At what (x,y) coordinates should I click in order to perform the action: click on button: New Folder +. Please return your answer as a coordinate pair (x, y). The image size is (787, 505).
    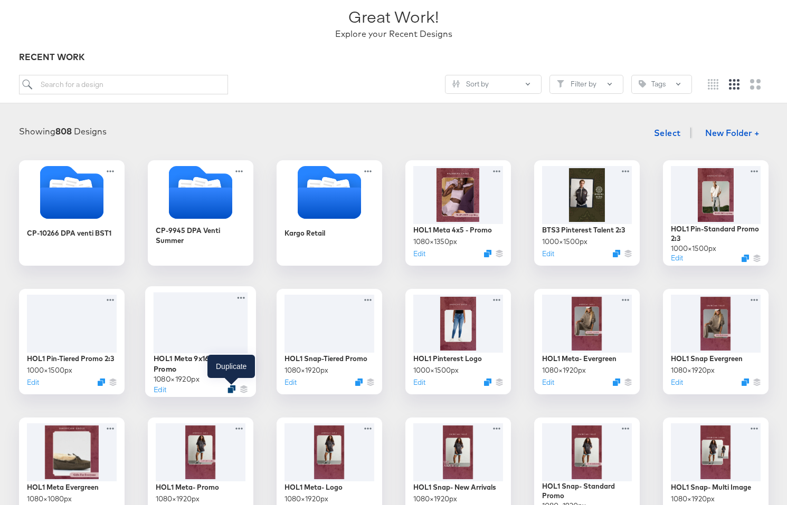
    Looking at the image, I should click on (732, 134).